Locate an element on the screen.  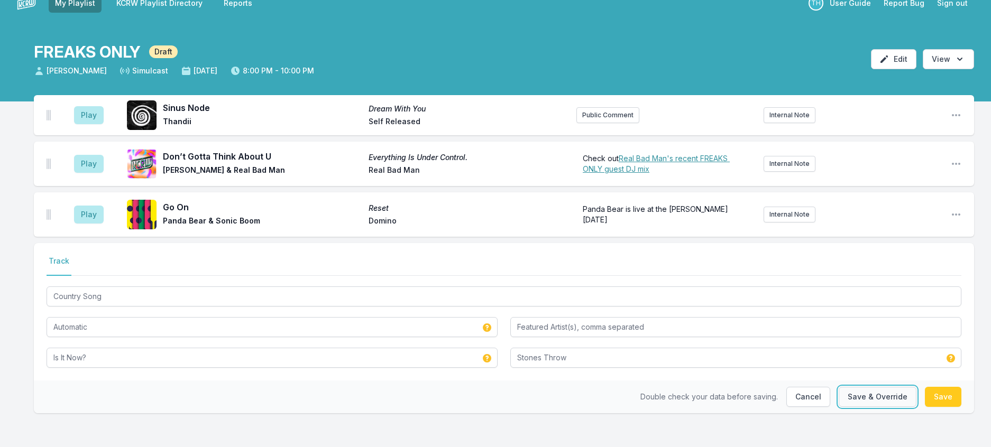
button: Open options is located at coordinates (948, 59).